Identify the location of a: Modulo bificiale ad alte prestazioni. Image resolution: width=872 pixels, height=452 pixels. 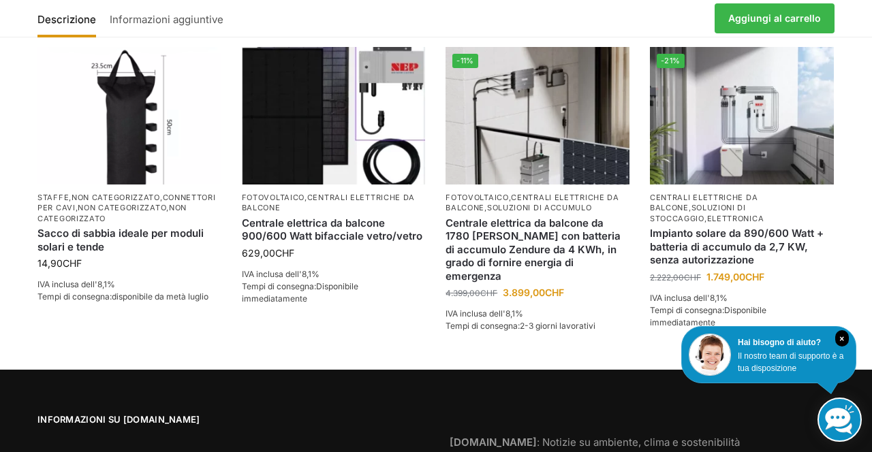
(334, 116).